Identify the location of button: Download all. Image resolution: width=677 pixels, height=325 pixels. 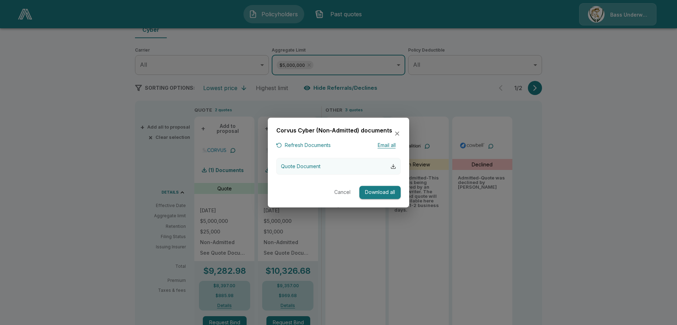
(380, 192).